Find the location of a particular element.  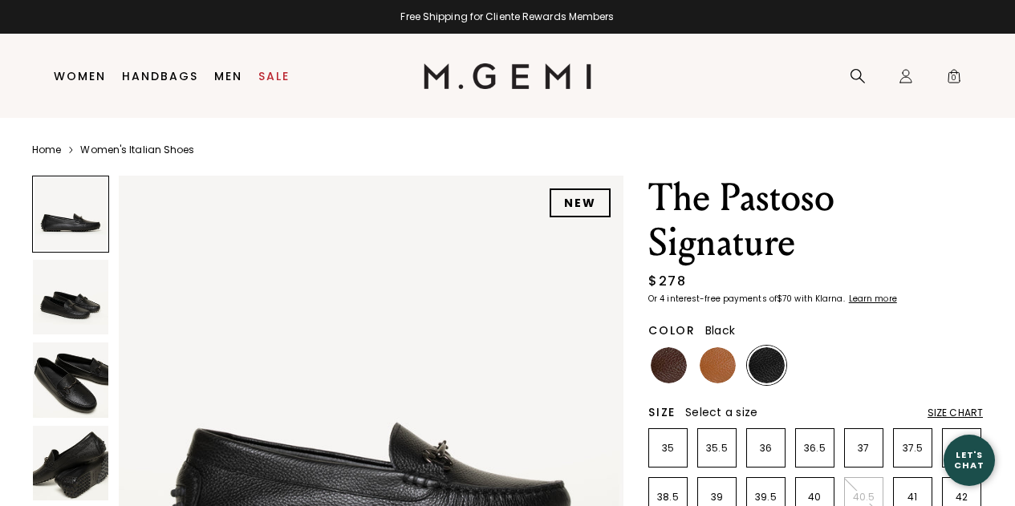

a: Women is located at coordinates (79, 76).